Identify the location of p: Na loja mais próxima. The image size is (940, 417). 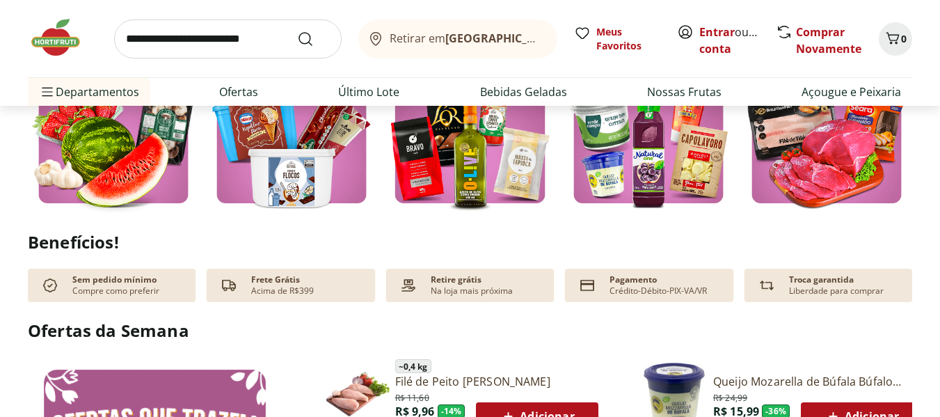
(472, 291).